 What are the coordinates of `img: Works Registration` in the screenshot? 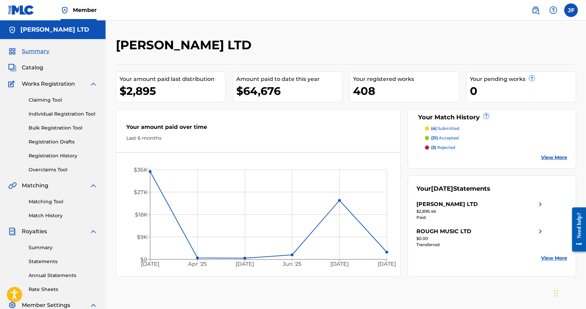 It's located at (13, 84).